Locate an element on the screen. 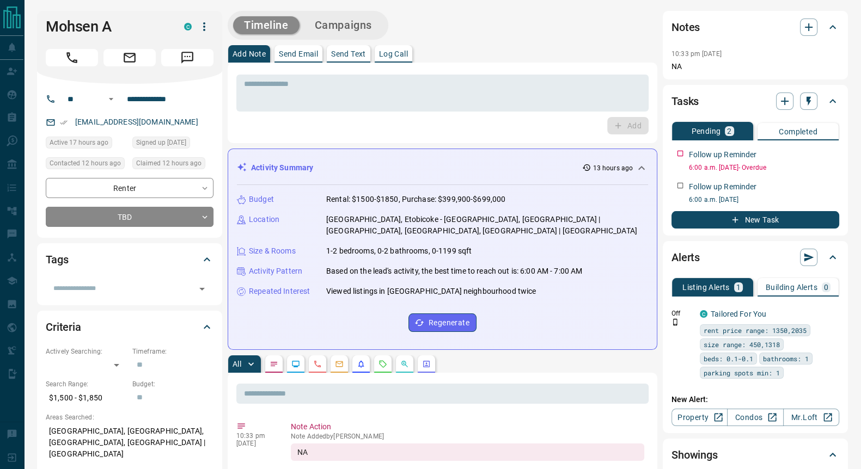 The height and width of the screenshot is (469, 861). p: Pending is located at coordinates (706, 131).